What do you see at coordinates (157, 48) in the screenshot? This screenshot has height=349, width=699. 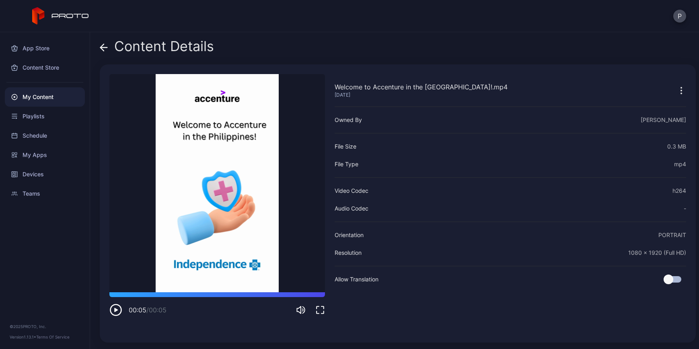 I see `div: Content Details` at bounding box center [157, 48].